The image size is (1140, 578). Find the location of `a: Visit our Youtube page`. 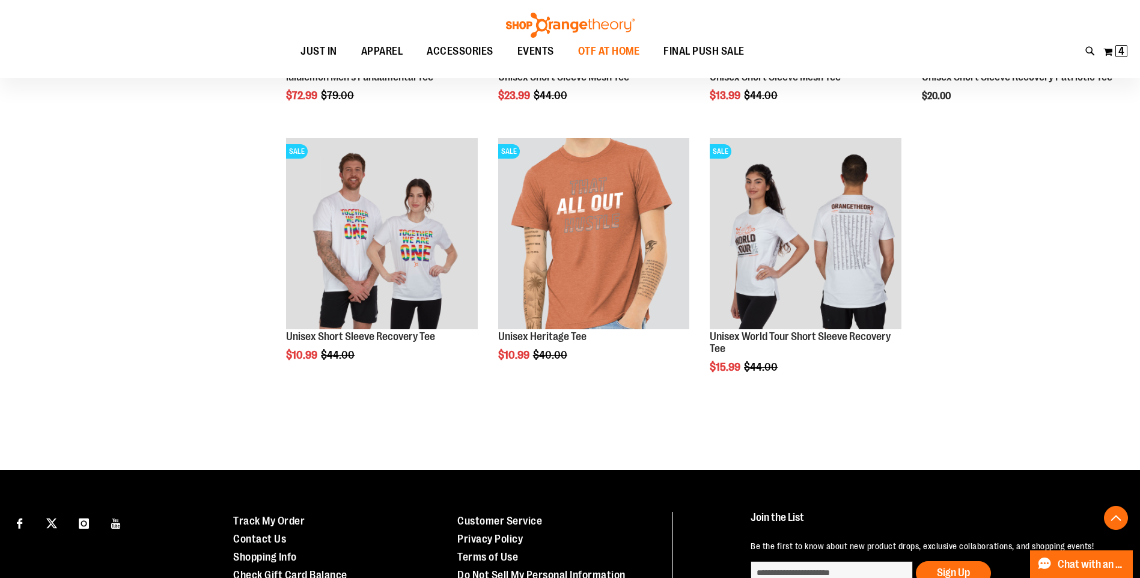

a: Visit our Youtube page is located at coordinates (116, 522).